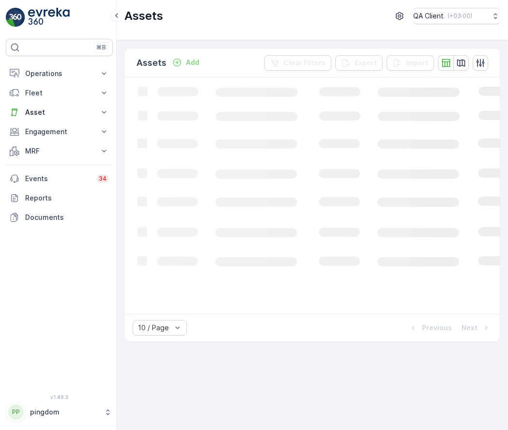 This screenshot has height=430, width=508. I want to click on div: PP, so click(16, 412).